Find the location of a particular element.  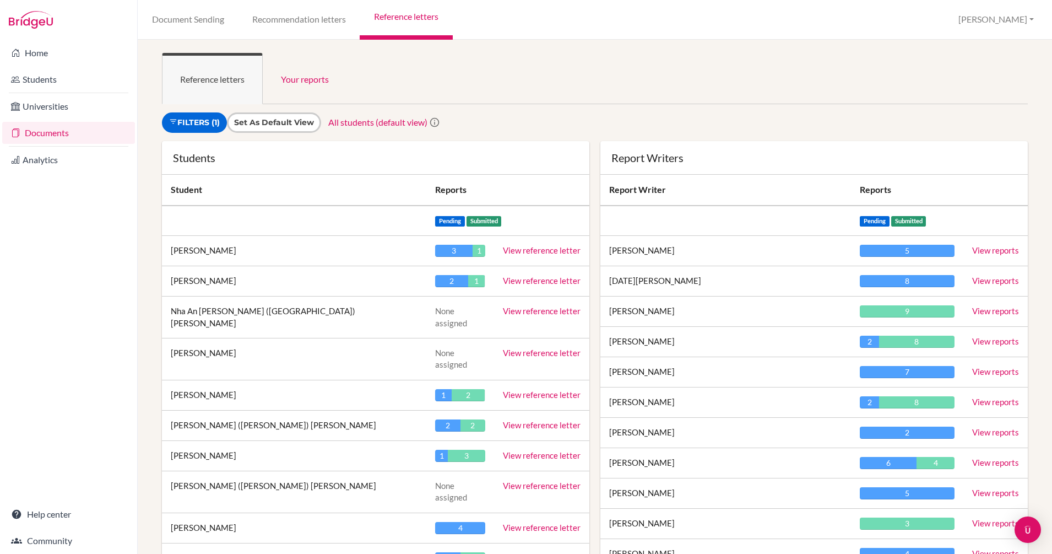

th: Student is located at coordinates (294, 190).